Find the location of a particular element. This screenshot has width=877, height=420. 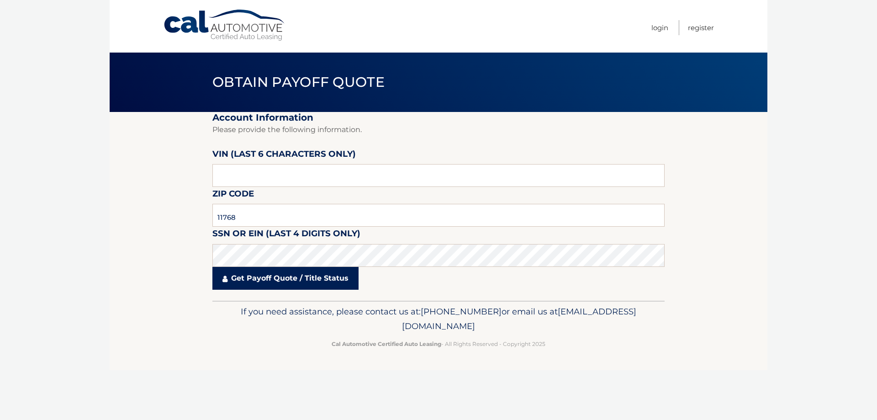

a: Get Payoff Quote / Title Status is located at coordinates (285, 278).